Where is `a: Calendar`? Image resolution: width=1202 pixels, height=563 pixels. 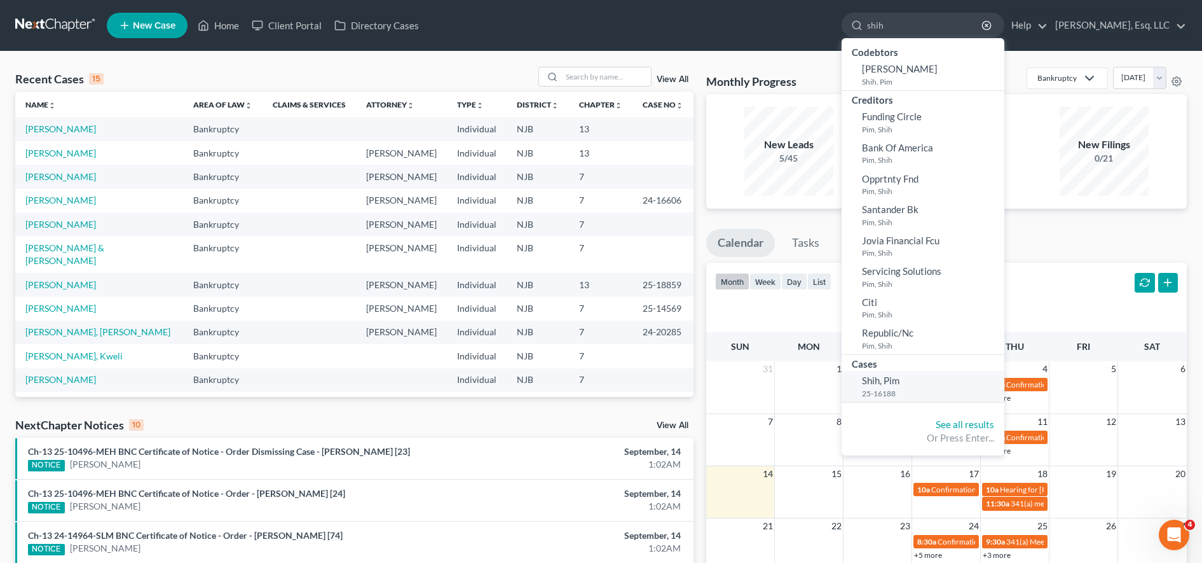 a: Calendar is located at coordinates (741, 243).